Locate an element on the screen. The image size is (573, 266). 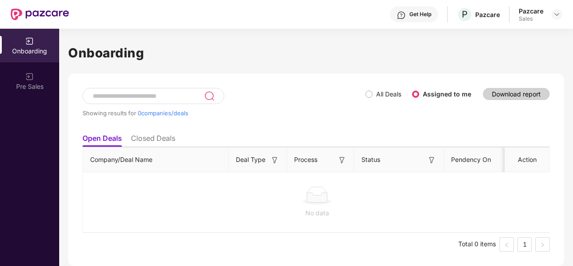
label: Assigned to me is located at coordinates (447, 94).